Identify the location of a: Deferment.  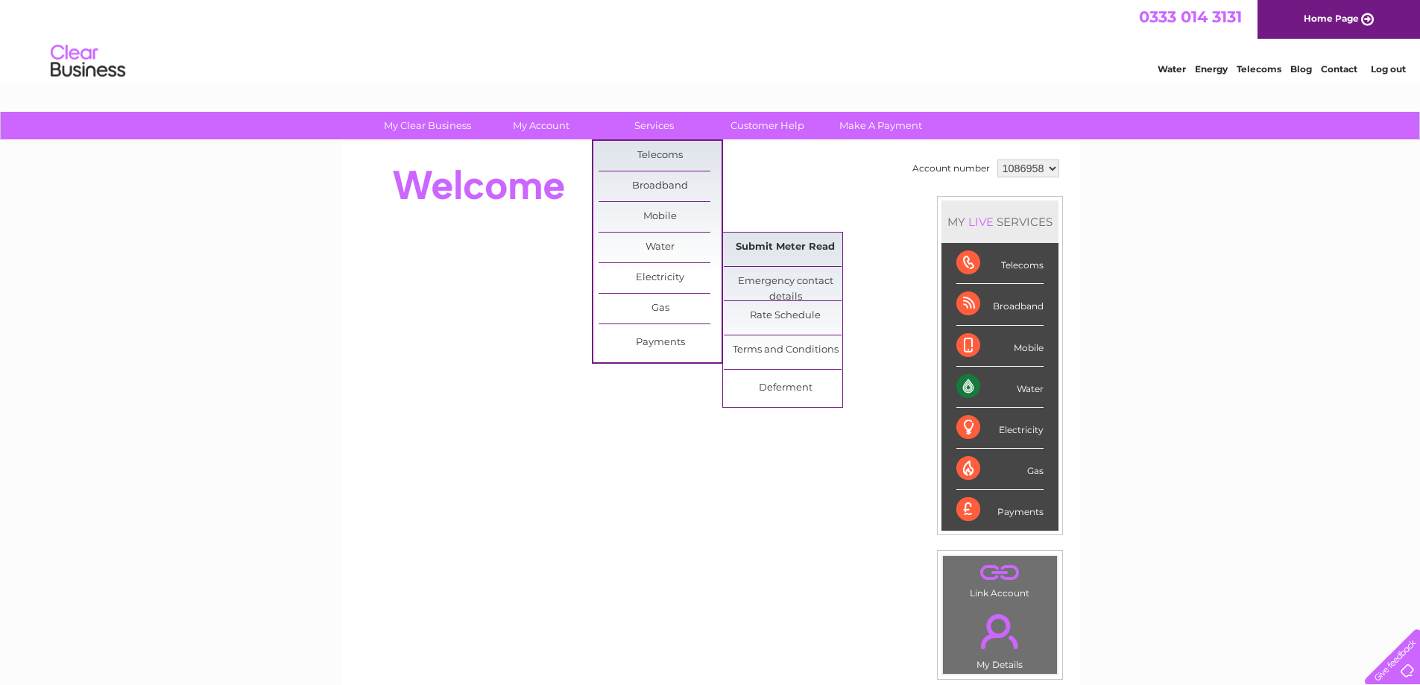
(785, 388).